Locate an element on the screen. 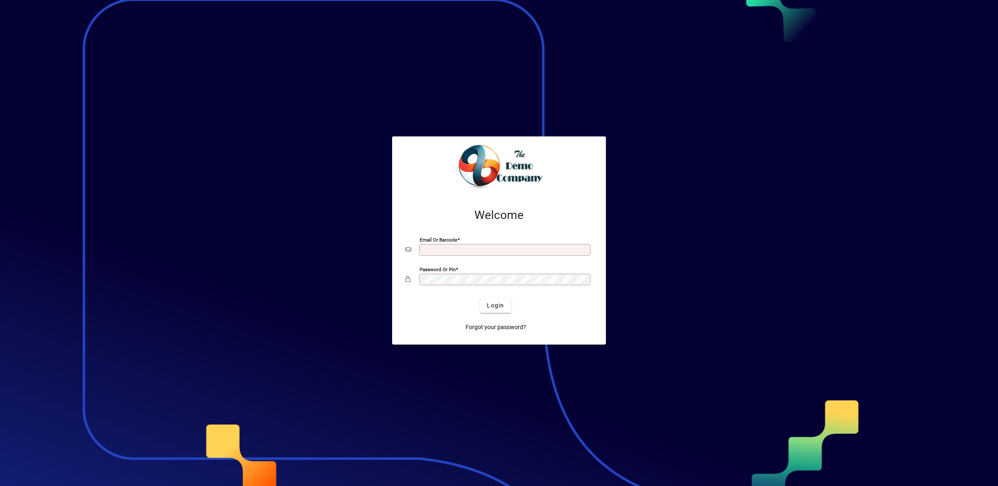 Image resolution: width=998 pixels, height=486 pixels. h2: Welcome is located at coordinates (499, 215).